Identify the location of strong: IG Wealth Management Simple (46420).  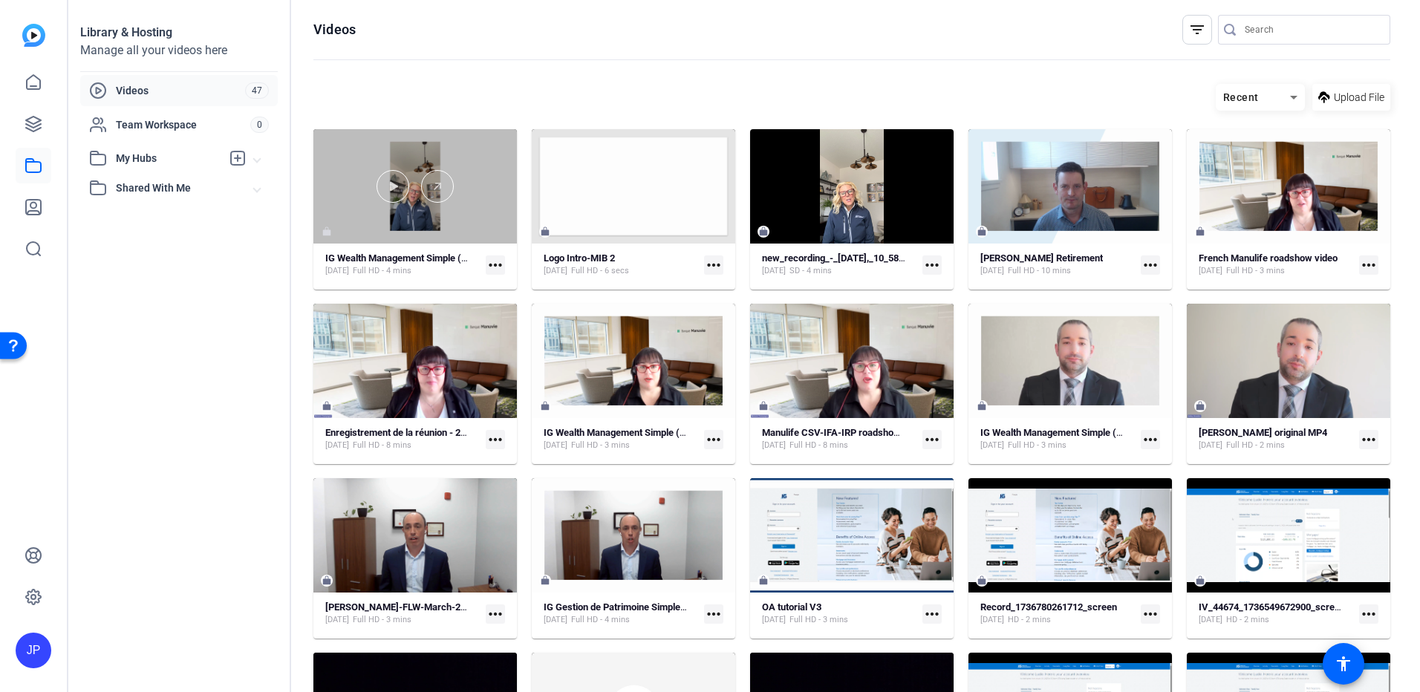
(1063, 432).